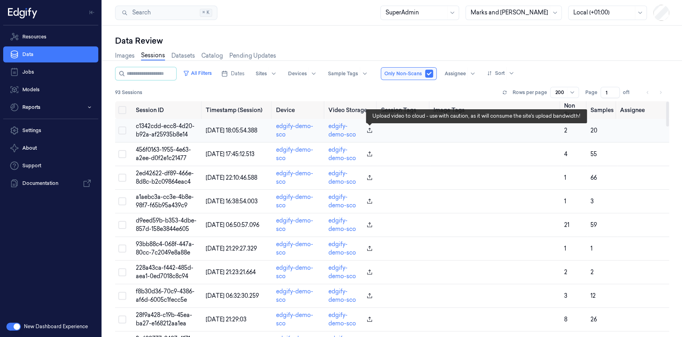 The width and height of the screenshot is (682, 337). Describe the element at coordinates (165, 130) in the screenshot. I see `span: c1342cdd-ecc8-4d20-b92a-af25935b8e14` at that location.